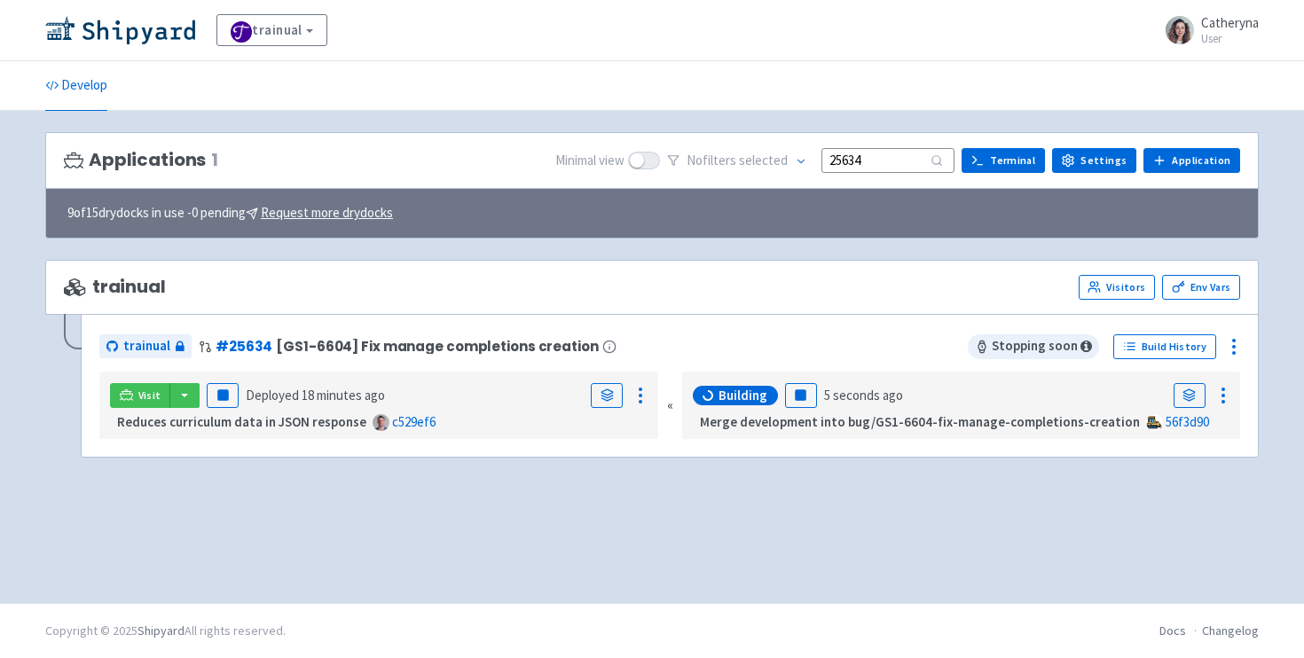  What do you see at coordinates (1229, 38) in the screenshot?
I see `small: User` at bounding box center [1229, 38].